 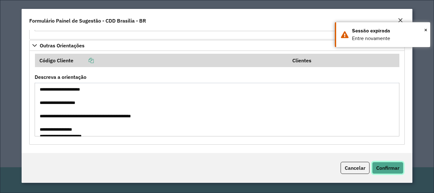 I want to click on span: Outras Orientações, so click(x=62, y=45).